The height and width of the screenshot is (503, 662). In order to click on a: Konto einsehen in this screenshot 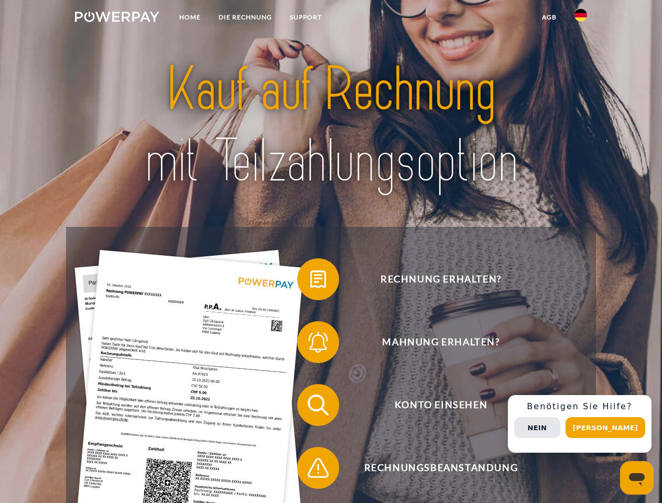, I will do `click(433, 405)`.